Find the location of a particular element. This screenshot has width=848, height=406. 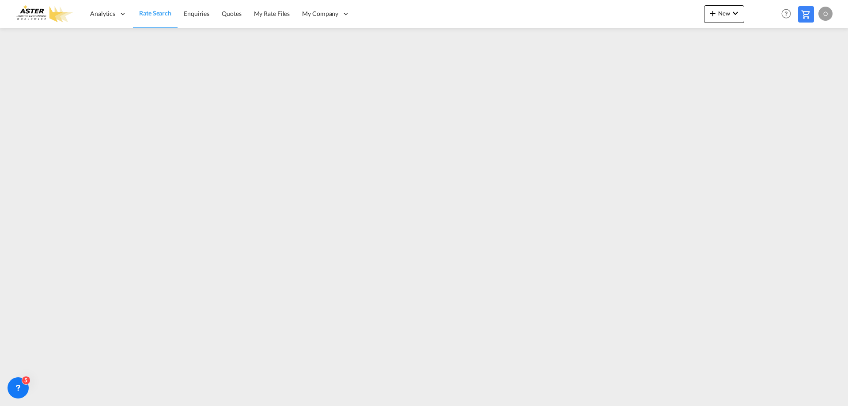

div: O is located at coordinates (826, 14).